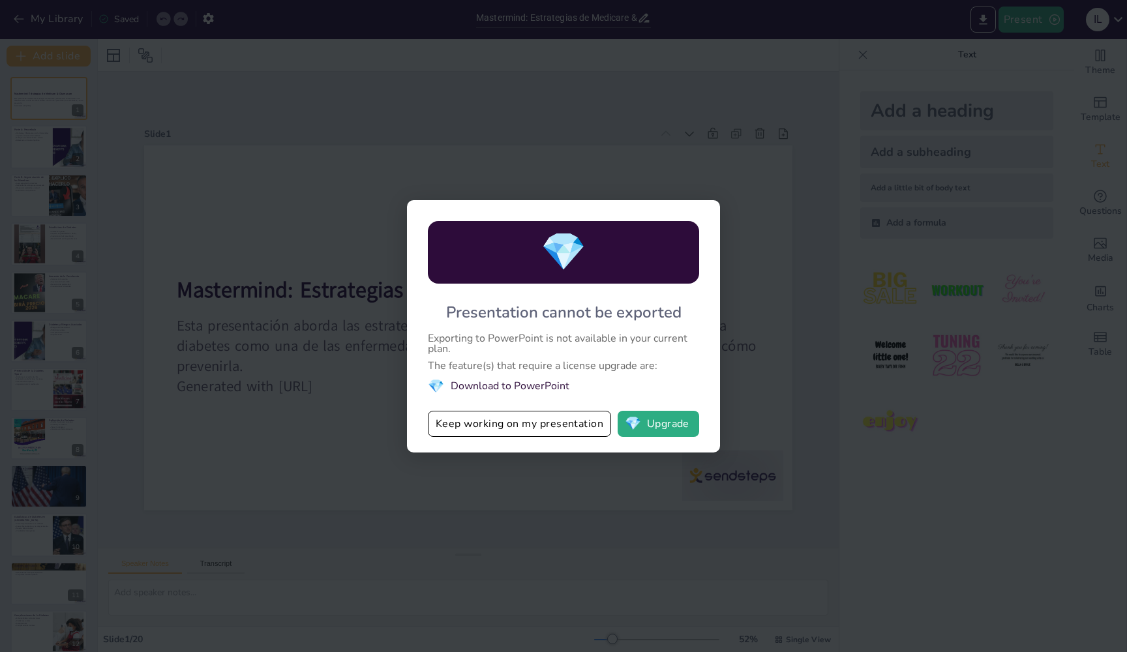 Image resolution: width=1127 pixels, height=652 pixels. Describe the element at coordinates (564, 386) in the screenshot. I see `li: Download to PowerPoint` at that location.